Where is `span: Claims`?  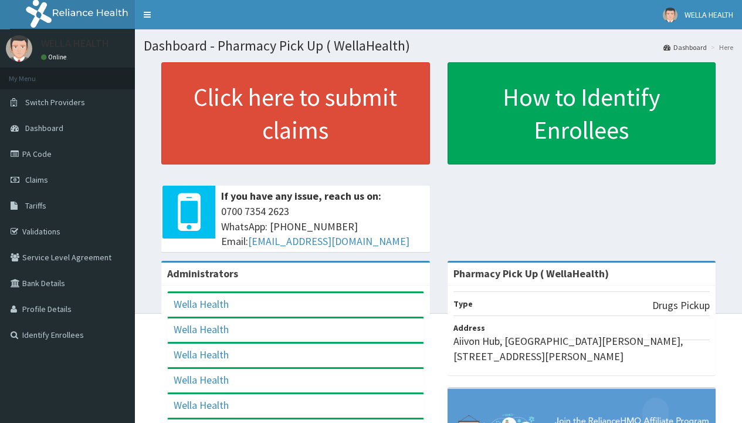
span: Claims is located at coordinates (36, 180).